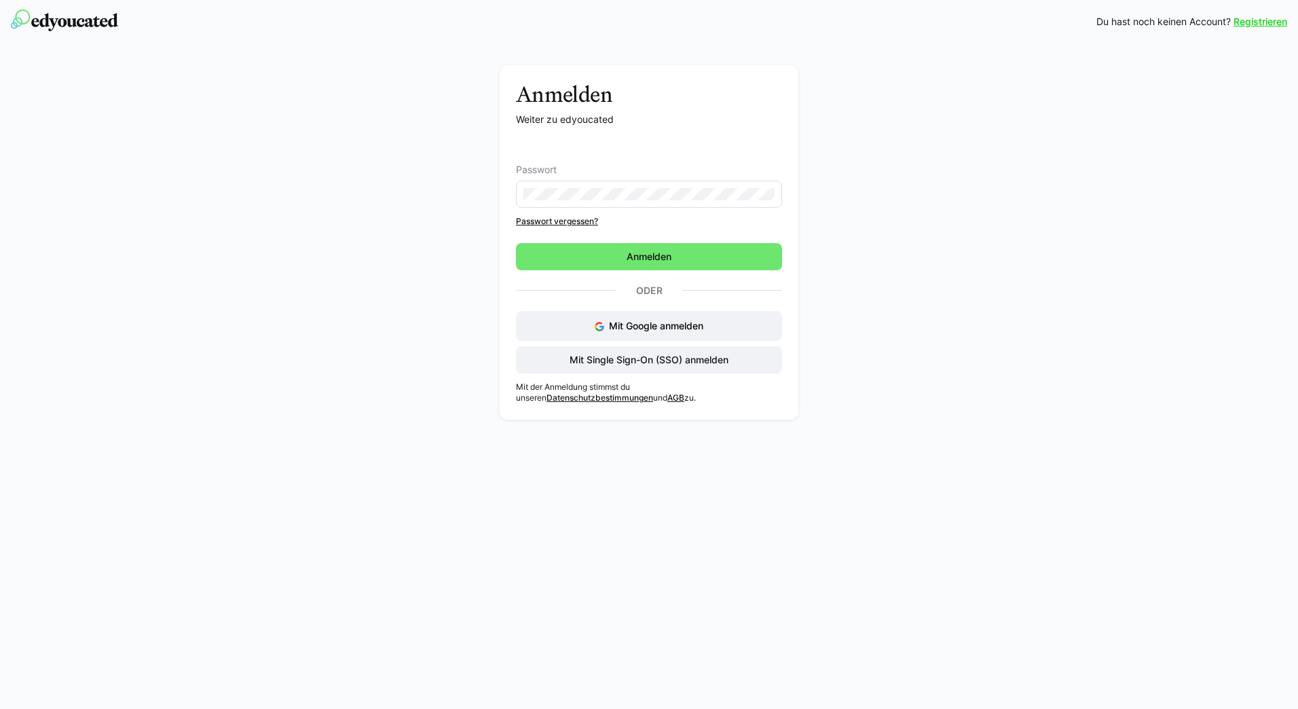  Describe the element at coordinates (649, 94) in the screenshot. I see `h3: Anmelden` at that location.